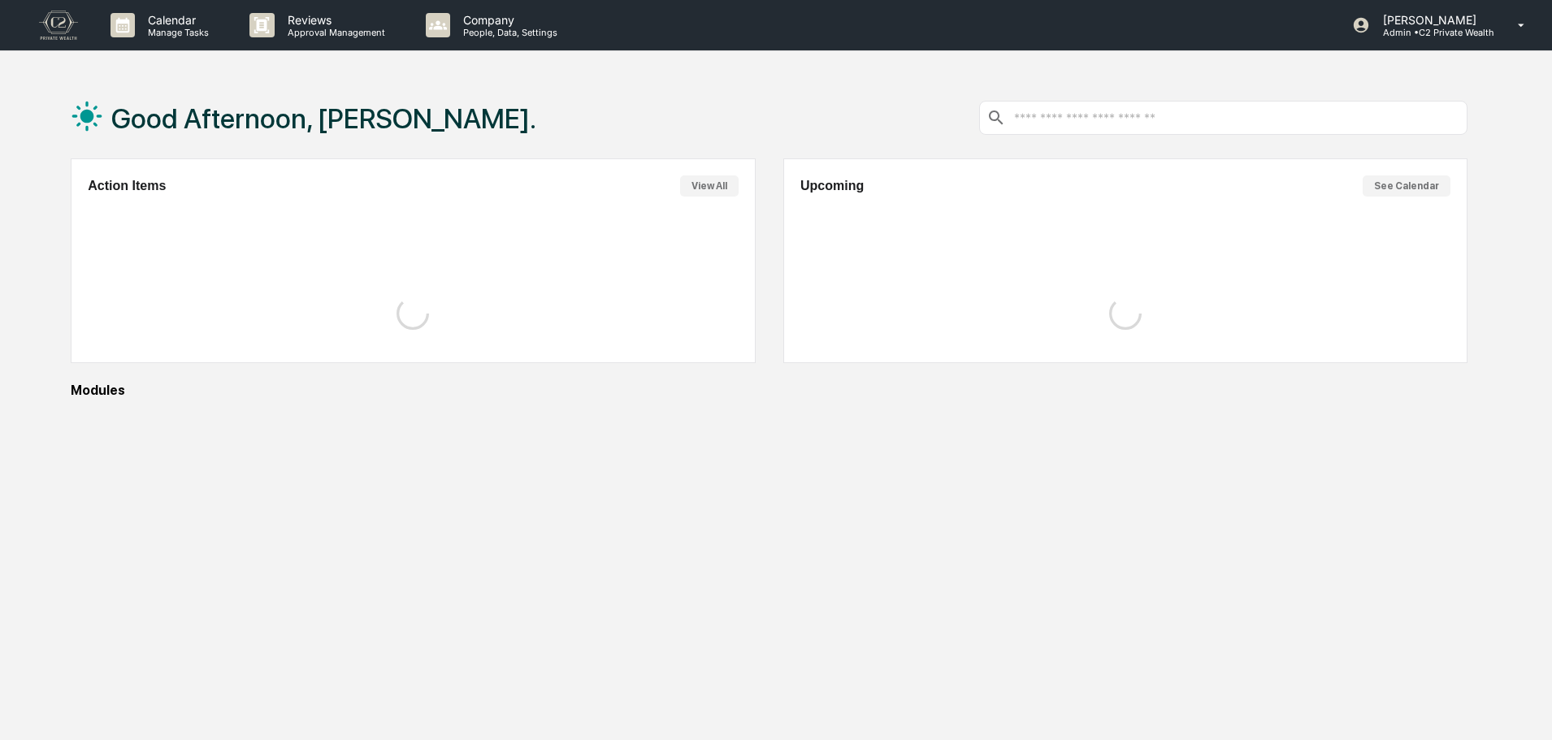  I want to click on p: Admin • C2 Private Wealth, so click(1431, 32).